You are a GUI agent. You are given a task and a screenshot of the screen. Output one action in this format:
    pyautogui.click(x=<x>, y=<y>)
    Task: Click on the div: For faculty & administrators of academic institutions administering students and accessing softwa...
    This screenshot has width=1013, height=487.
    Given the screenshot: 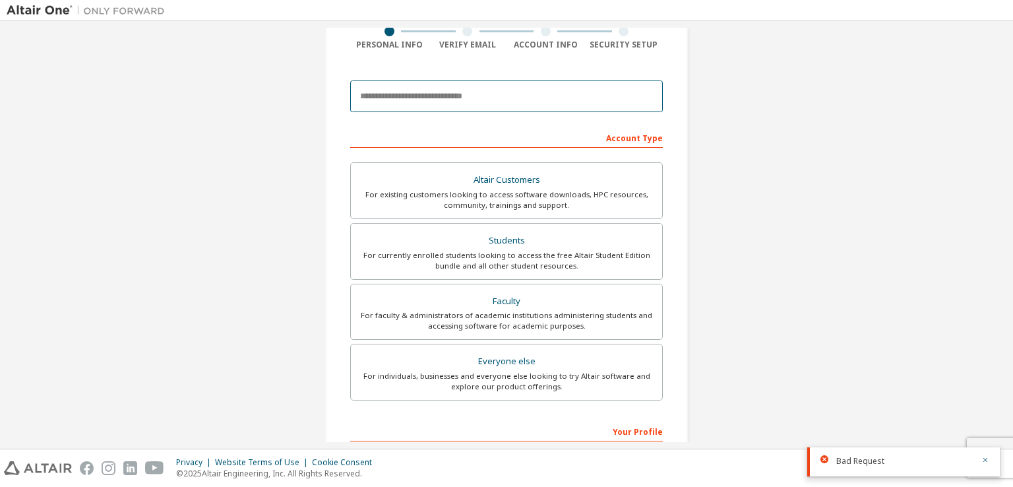 What is the action you would take?
    pyautogui.click(x=506, y=320)
    